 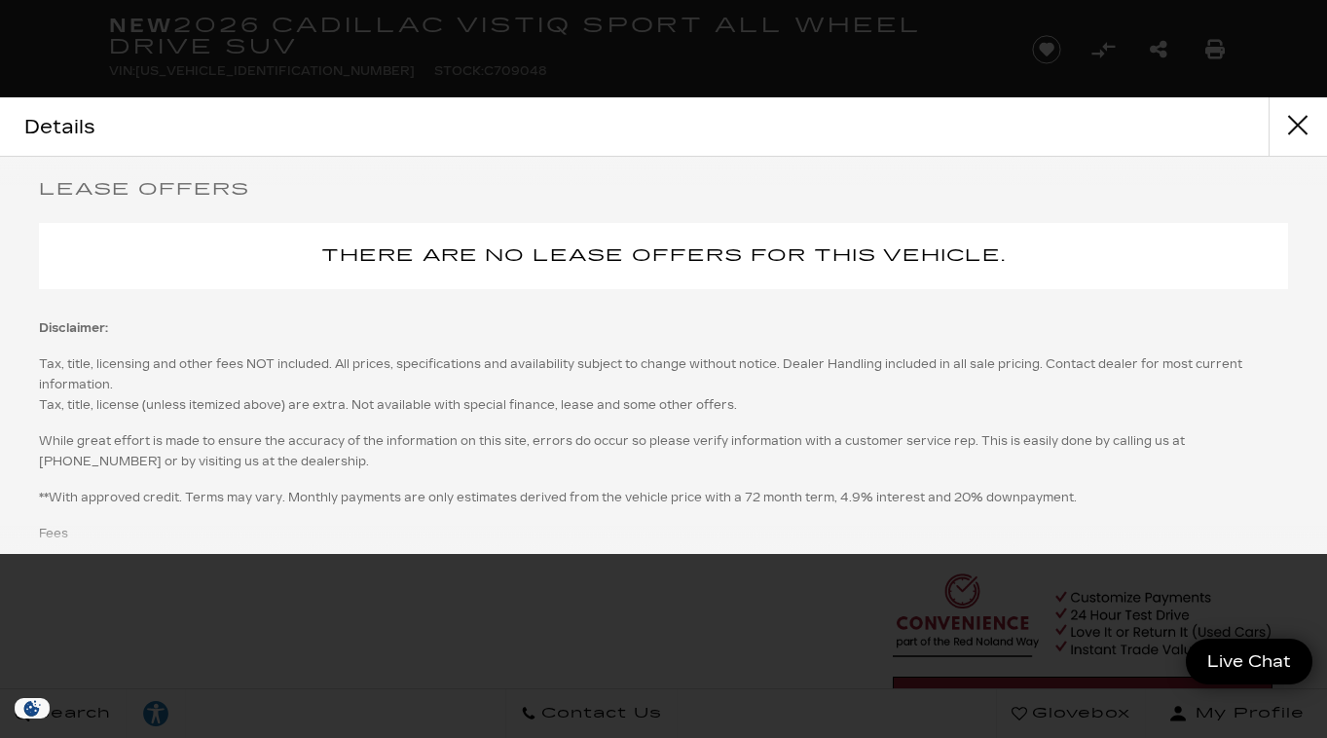 What do you see at coordinates (73, 328) in the screenshot?
I see `strong: Disclaimer:` at bounding box center [73, 328].